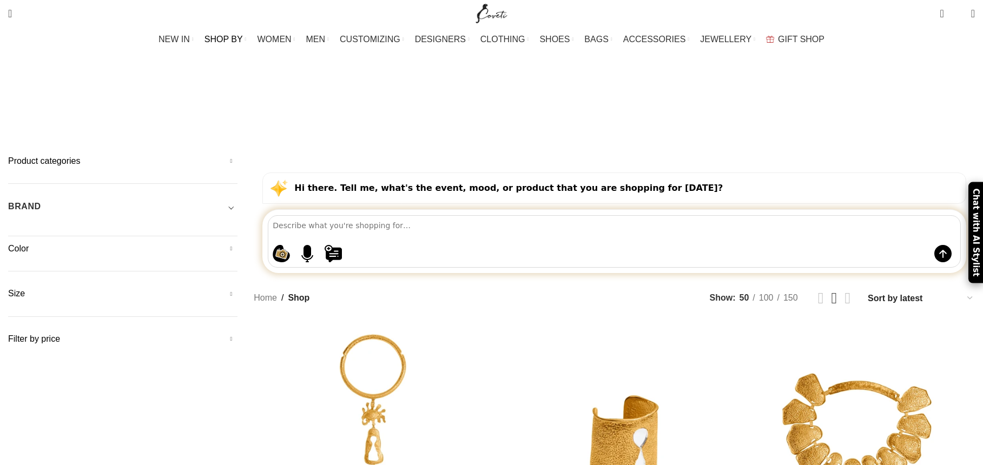  What do you see at coordinates (442, 40) in the screenshot?
I see `a: DESIGNERS` at bounding box center [442, 40].